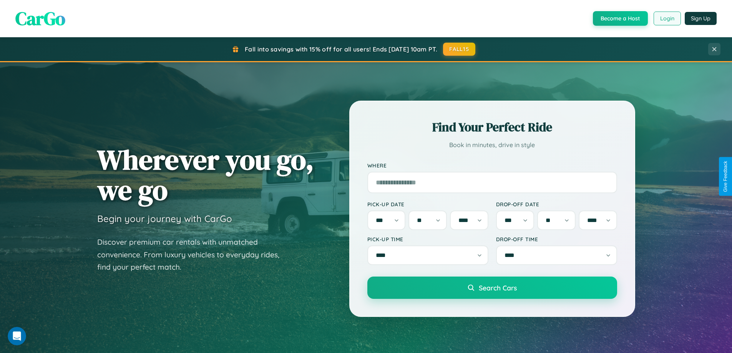 The height and width of the screenshot is (353, 732). I want to click on button: Login, so click(667, 18).